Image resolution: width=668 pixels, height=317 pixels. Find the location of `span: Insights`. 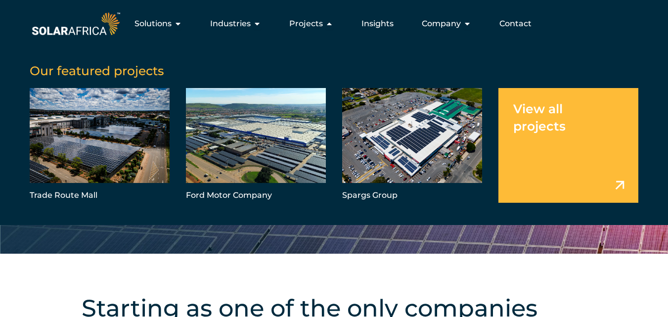

span: Insights is located at coordinates (377, 24).